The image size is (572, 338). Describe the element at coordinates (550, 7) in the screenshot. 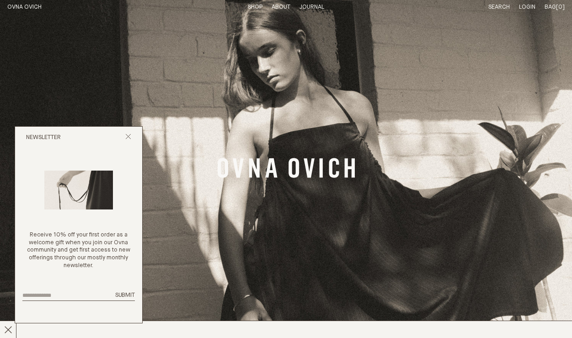

I see `span: Bag` at that location.